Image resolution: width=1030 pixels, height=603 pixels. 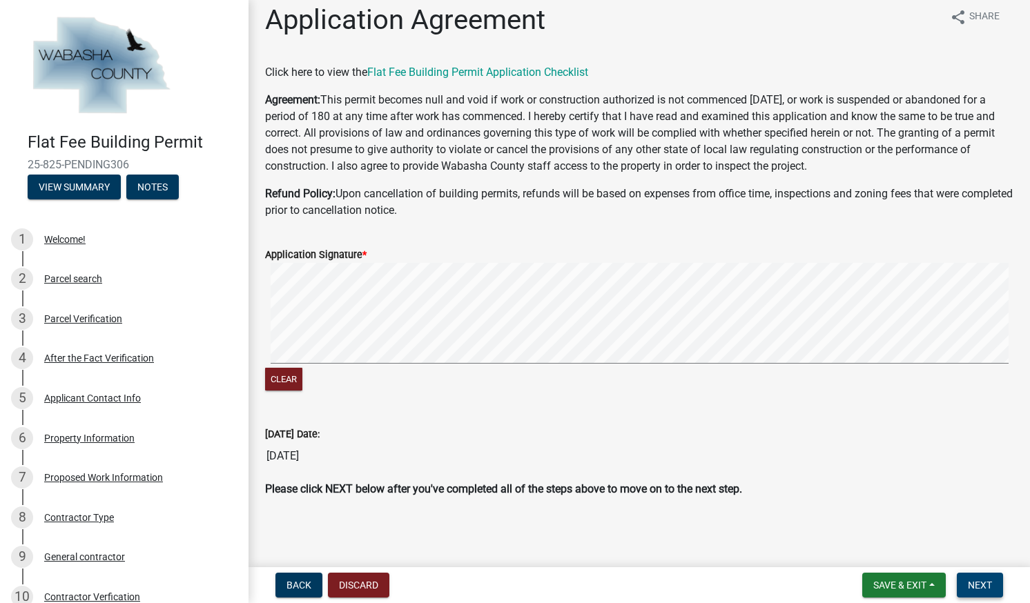 I want to click on strong: Agreement:, so click(x=293, y=99).